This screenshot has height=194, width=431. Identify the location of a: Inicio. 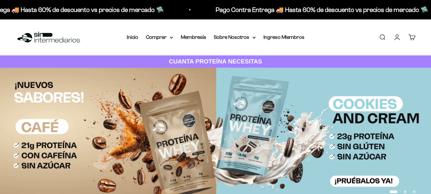
(132, 37).